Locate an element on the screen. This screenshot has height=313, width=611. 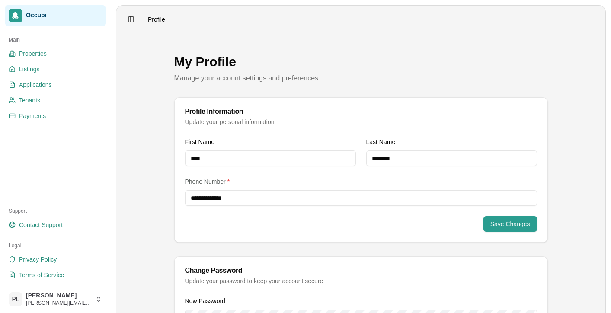
div: Legal is located at coordinates (55, 245).